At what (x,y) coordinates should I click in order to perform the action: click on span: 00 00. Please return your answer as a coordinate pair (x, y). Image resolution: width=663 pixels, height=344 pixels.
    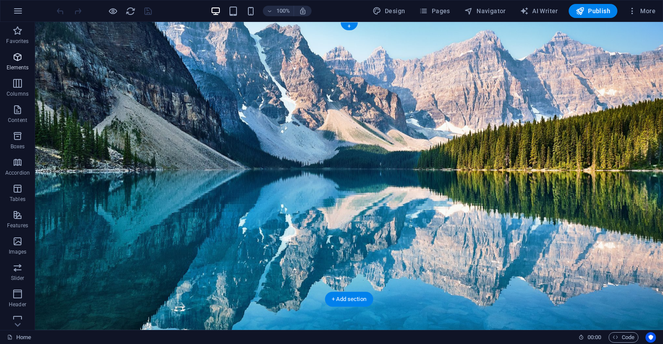
    Looking at the image, I should click on (594, 337).